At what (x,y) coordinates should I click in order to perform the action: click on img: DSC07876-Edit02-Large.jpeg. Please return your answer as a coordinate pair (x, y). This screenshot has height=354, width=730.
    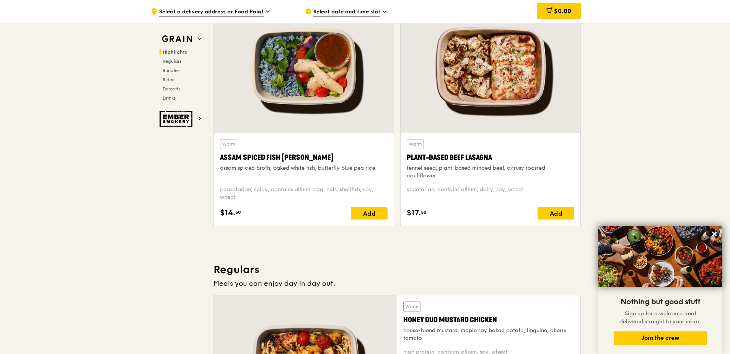
    Looking at the image, I should click on (661, 256).